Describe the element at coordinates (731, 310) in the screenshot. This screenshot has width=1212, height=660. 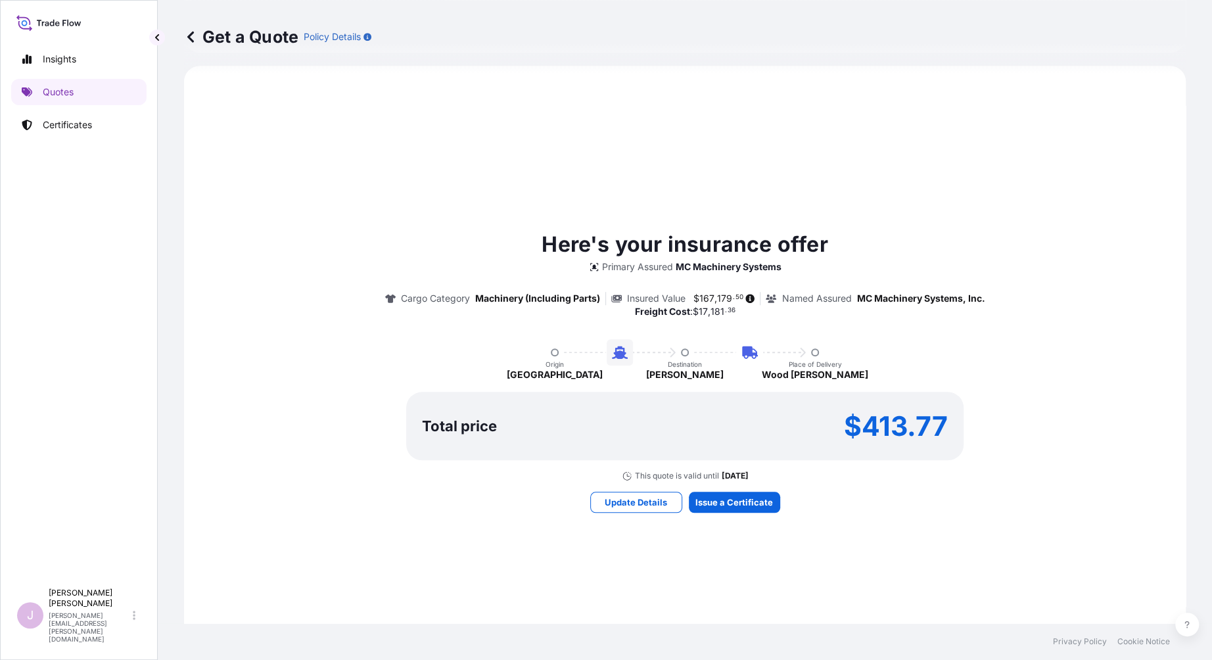
I see `span: 36` at that location.